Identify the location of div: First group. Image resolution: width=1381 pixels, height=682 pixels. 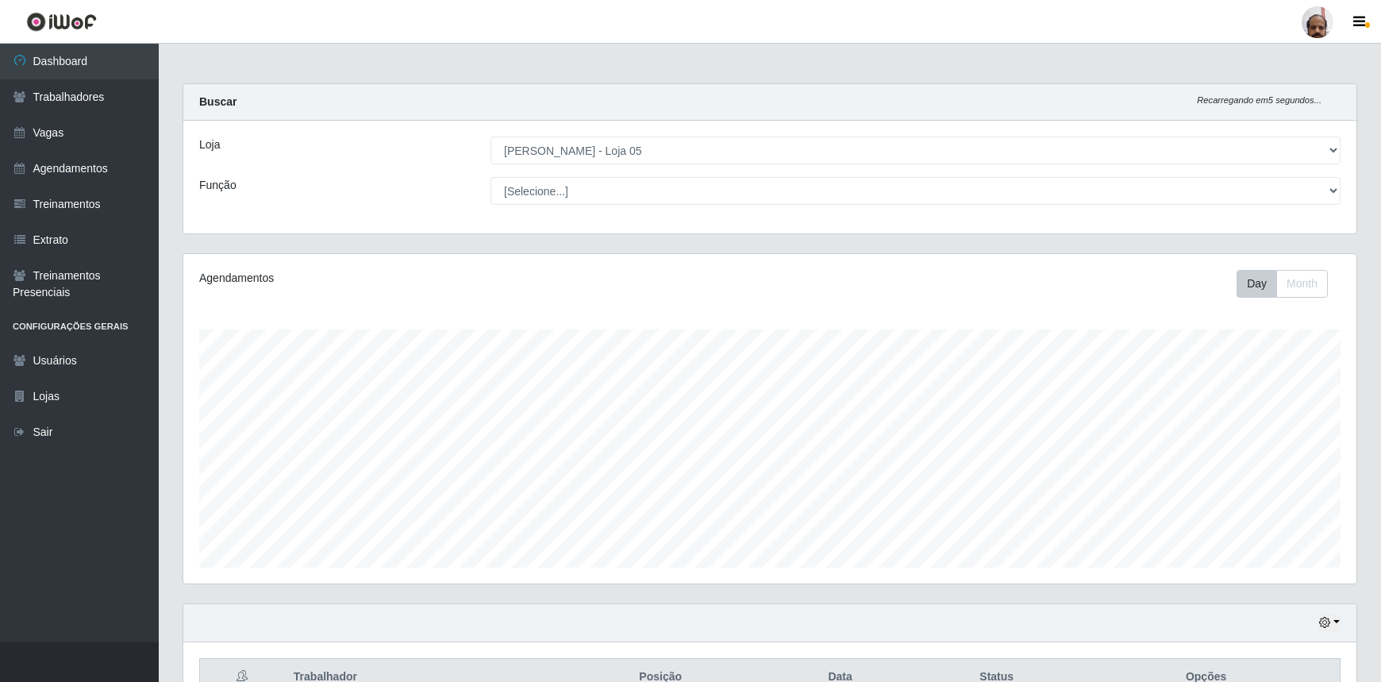
(1282, 283).